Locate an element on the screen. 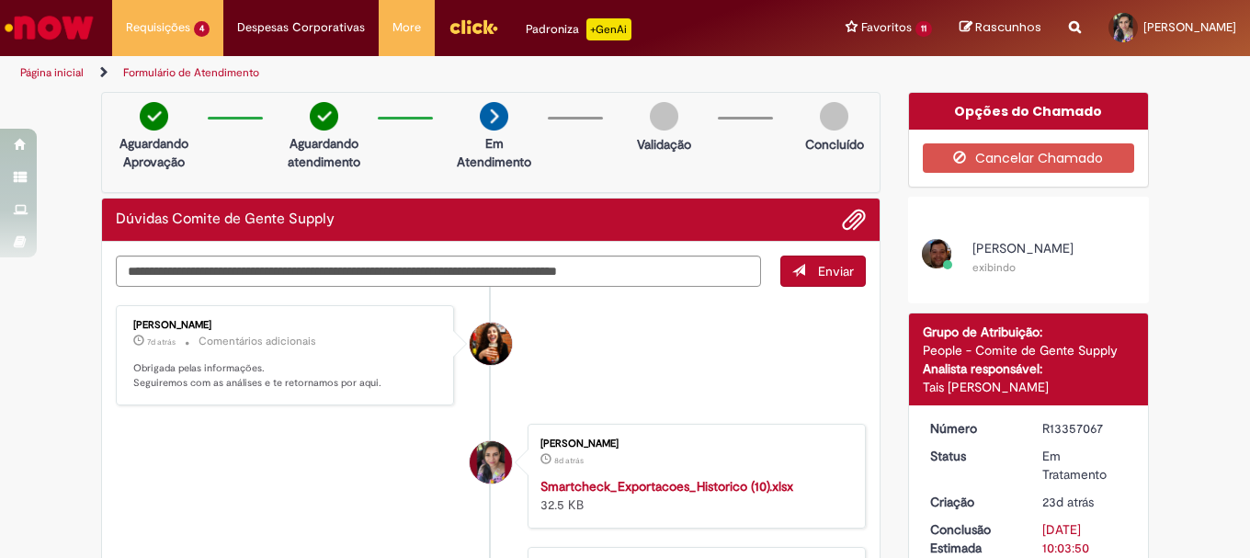 The width and height of the screenshot is (1250, 558). div: Grupo de Atribuição: is located at coordinates (1029, 332).